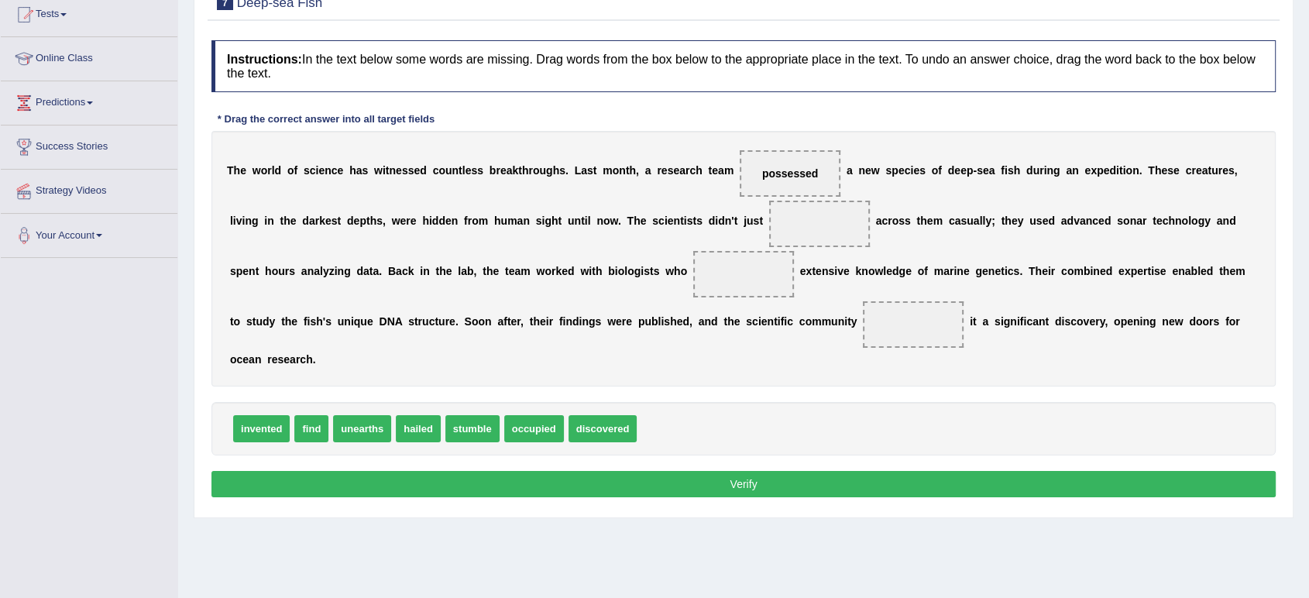  Describe the element at coordinates (239, 221) in the screenshot. I see `b: v` at that location.